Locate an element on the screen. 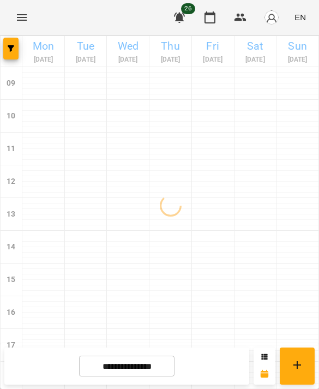 The width and height of the screenshot is (319, 389). h6: 15 is located at coordinates (11, 280).